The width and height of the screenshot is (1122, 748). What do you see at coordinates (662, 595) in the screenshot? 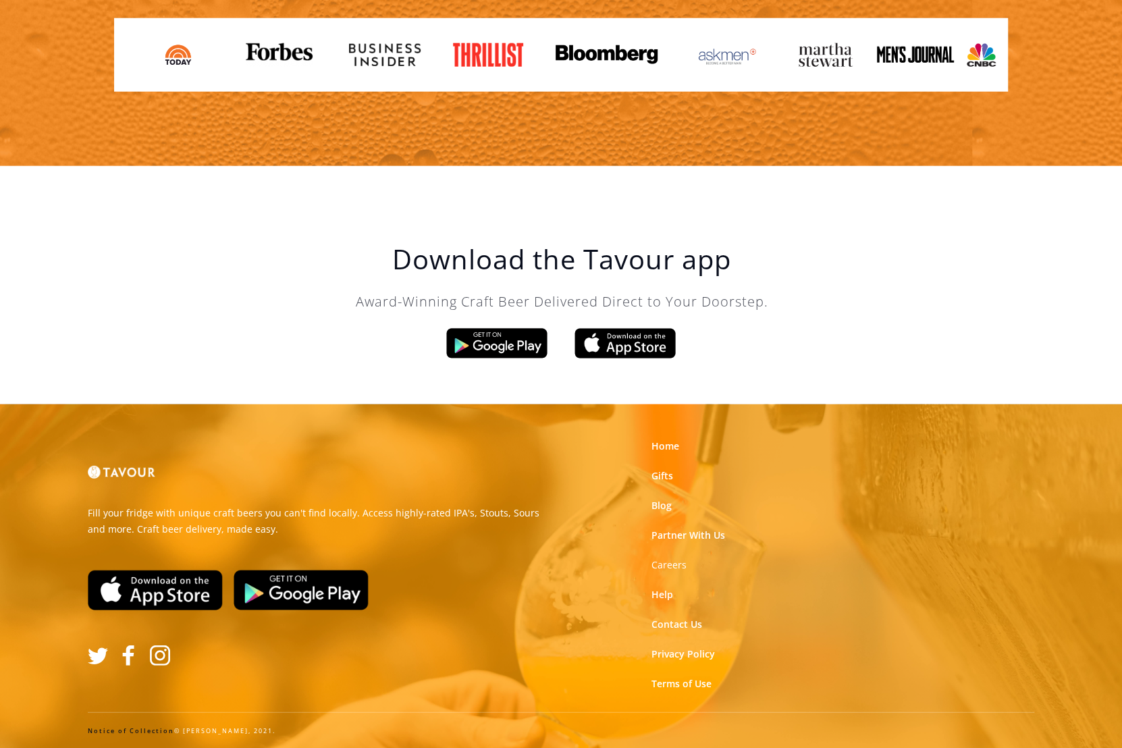
I see `a: Help` at bounding box center [662, 595].